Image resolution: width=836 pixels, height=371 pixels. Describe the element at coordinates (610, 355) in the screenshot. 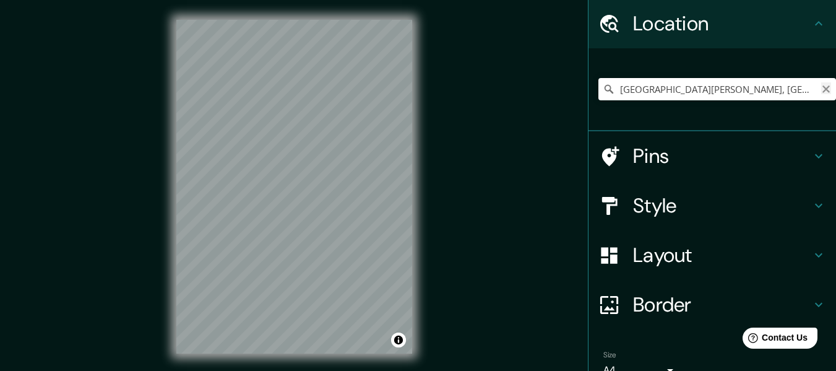

I see `label: Size` at that location.